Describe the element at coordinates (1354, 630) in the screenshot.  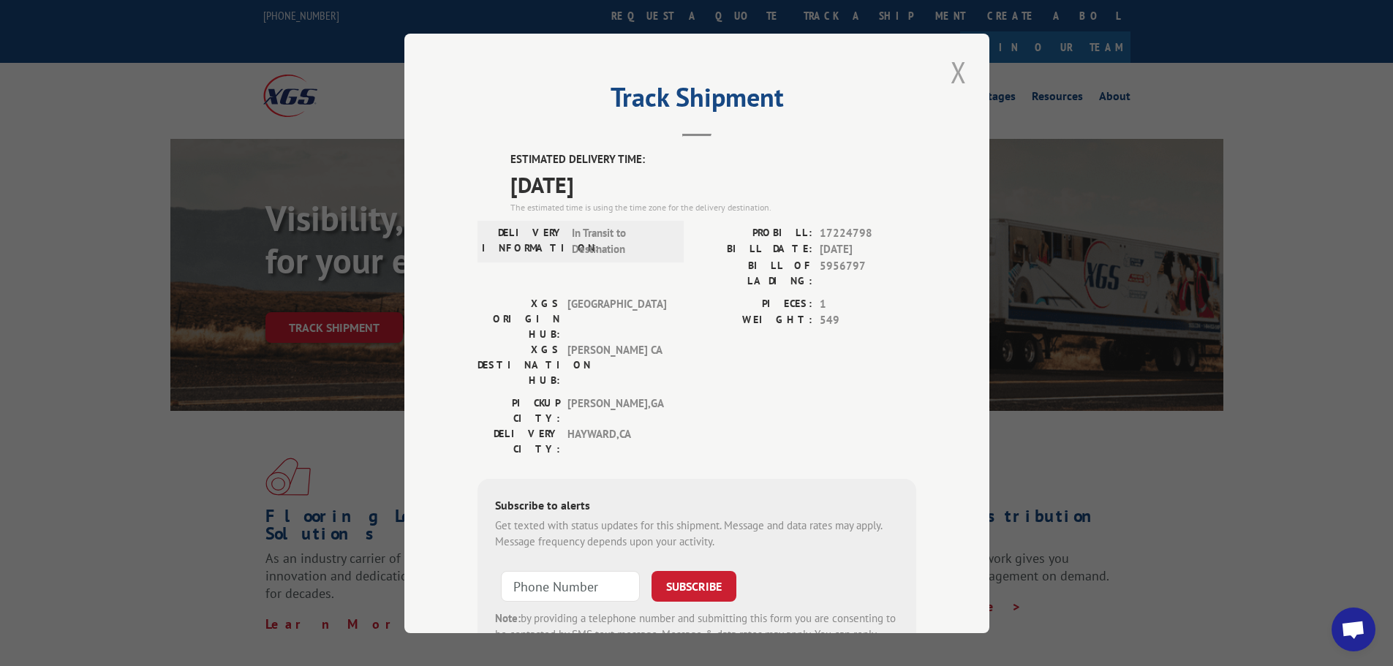
I see `a: Open chat` at that location.